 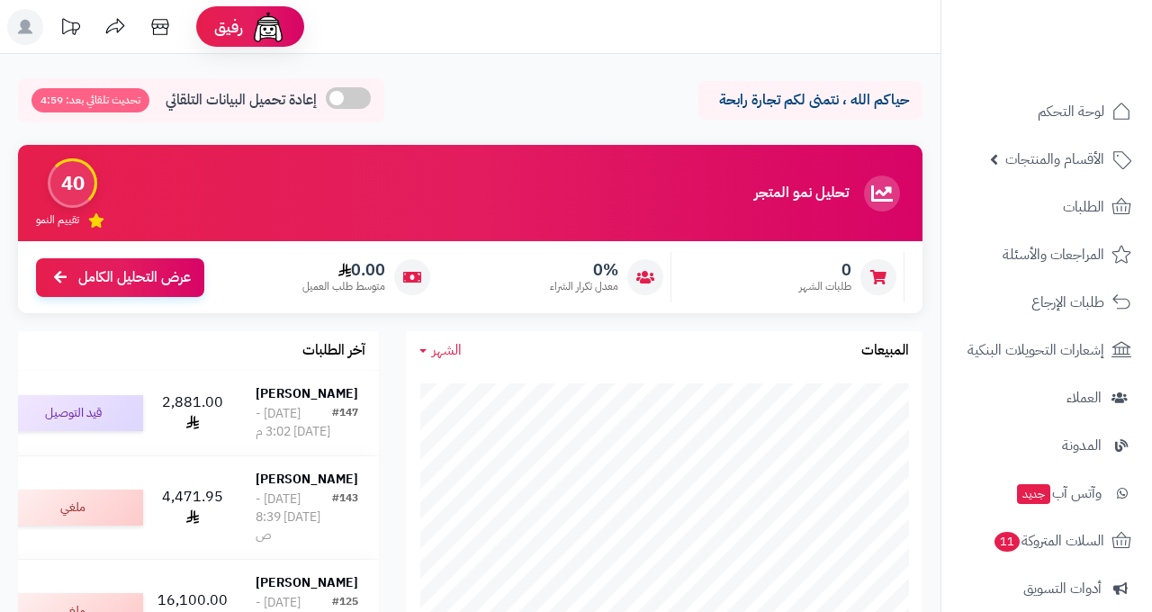 What do you see at coordinates (1007, 542) in the screenshot?
I see `span: 11` at bounding box center [1007, 542].